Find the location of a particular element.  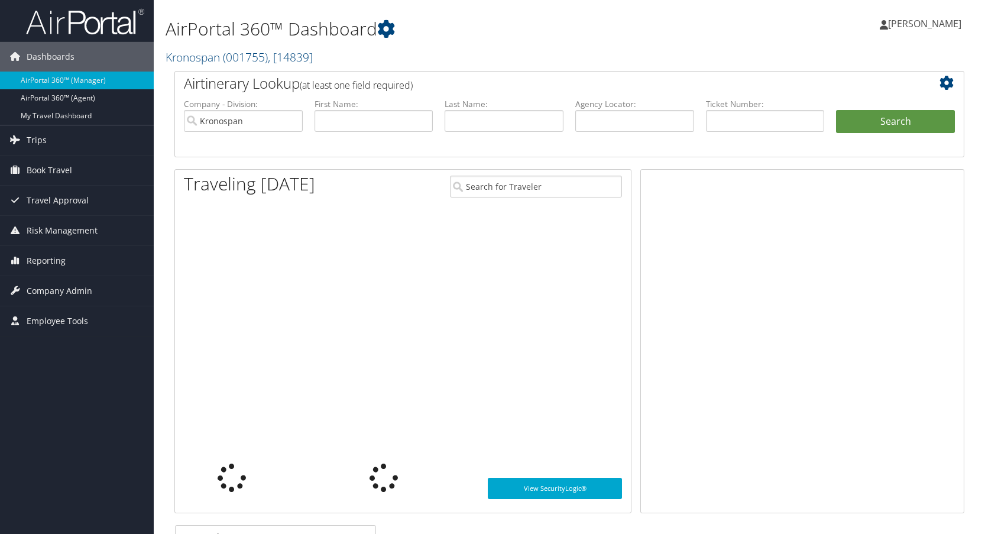

h1: AirPortal 360™ Dashboard is located at coordinates (435, 29).